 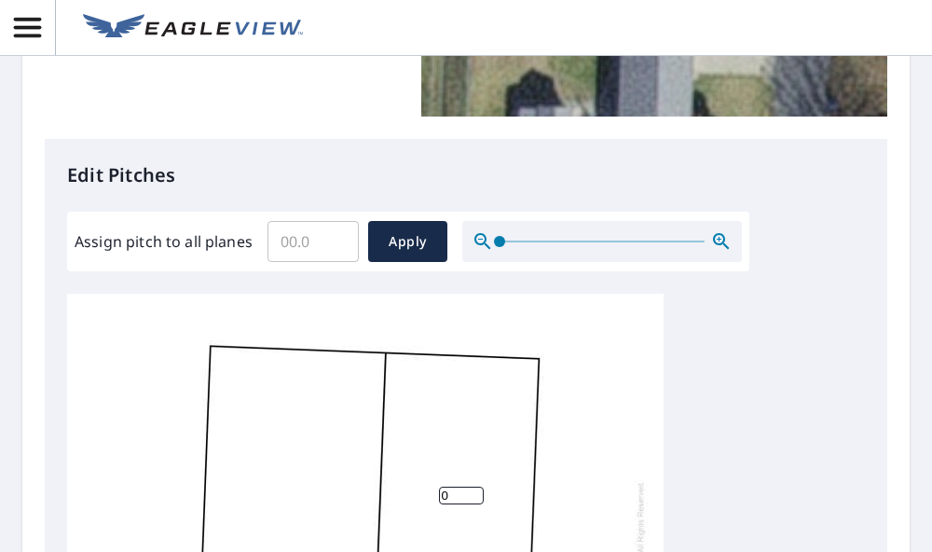 I want to click on span: Apply, so click(x=407, y=241).